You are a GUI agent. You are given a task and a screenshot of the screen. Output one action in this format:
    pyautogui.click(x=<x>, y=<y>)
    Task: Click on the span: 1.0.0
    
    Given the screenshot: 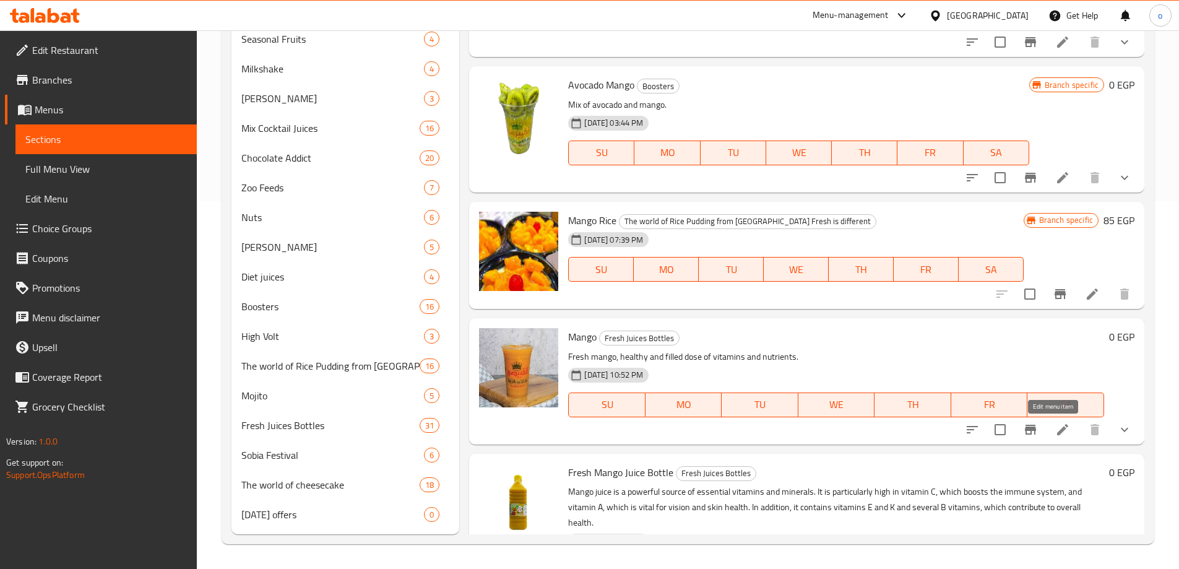 What is the action you would take?
    pyautogui.click(x=48, y=441)
    